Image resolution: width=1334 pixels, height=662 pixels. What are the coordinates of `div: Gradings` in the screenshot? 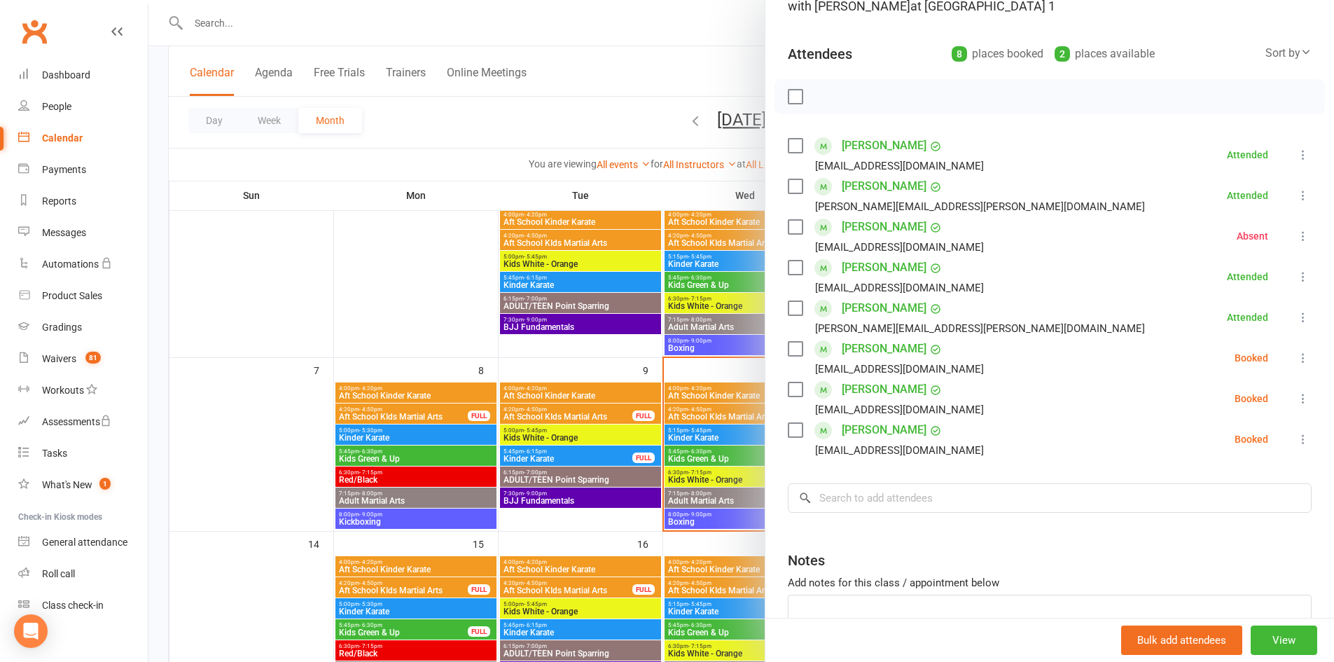 It's located at (62, 327).